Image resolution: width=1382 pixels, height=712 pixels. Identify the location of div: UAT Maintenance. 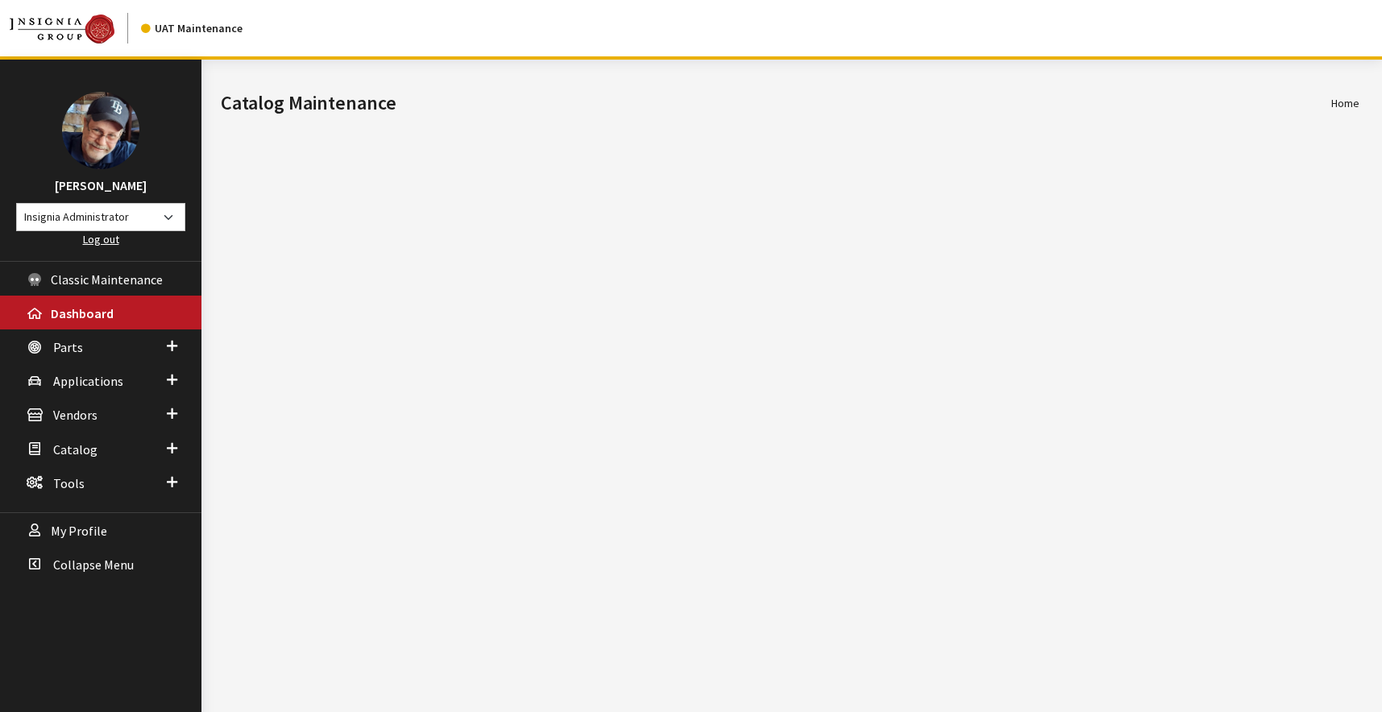
(192, 28).